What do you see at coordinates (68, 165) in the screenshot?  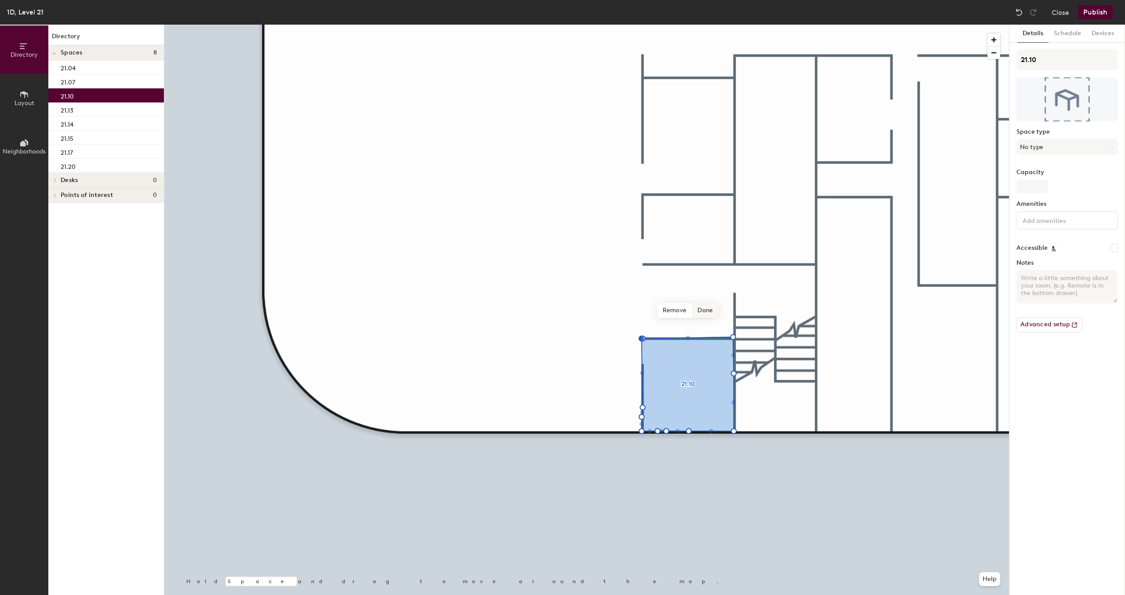 I see `p: 21.20` at bounding box center [68, 165].